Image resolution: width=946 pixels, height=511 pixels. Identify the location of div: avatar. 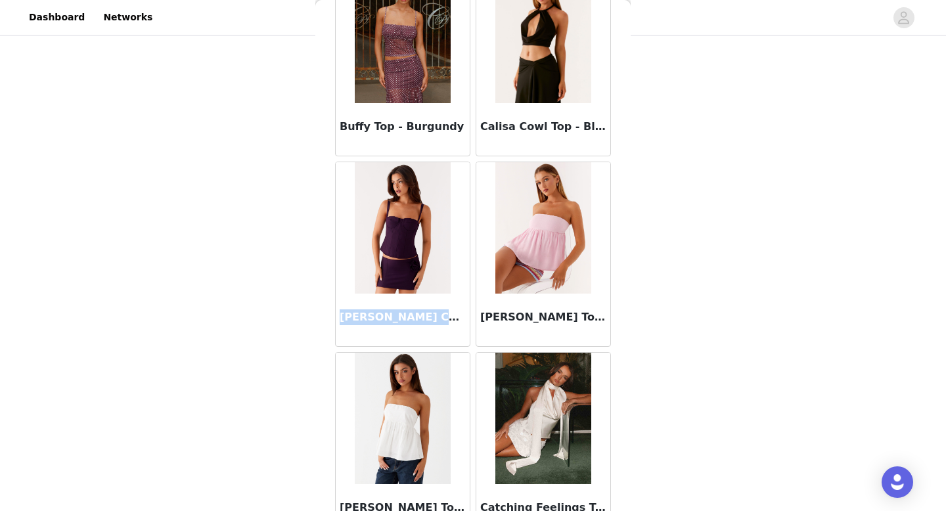
(903, 18).